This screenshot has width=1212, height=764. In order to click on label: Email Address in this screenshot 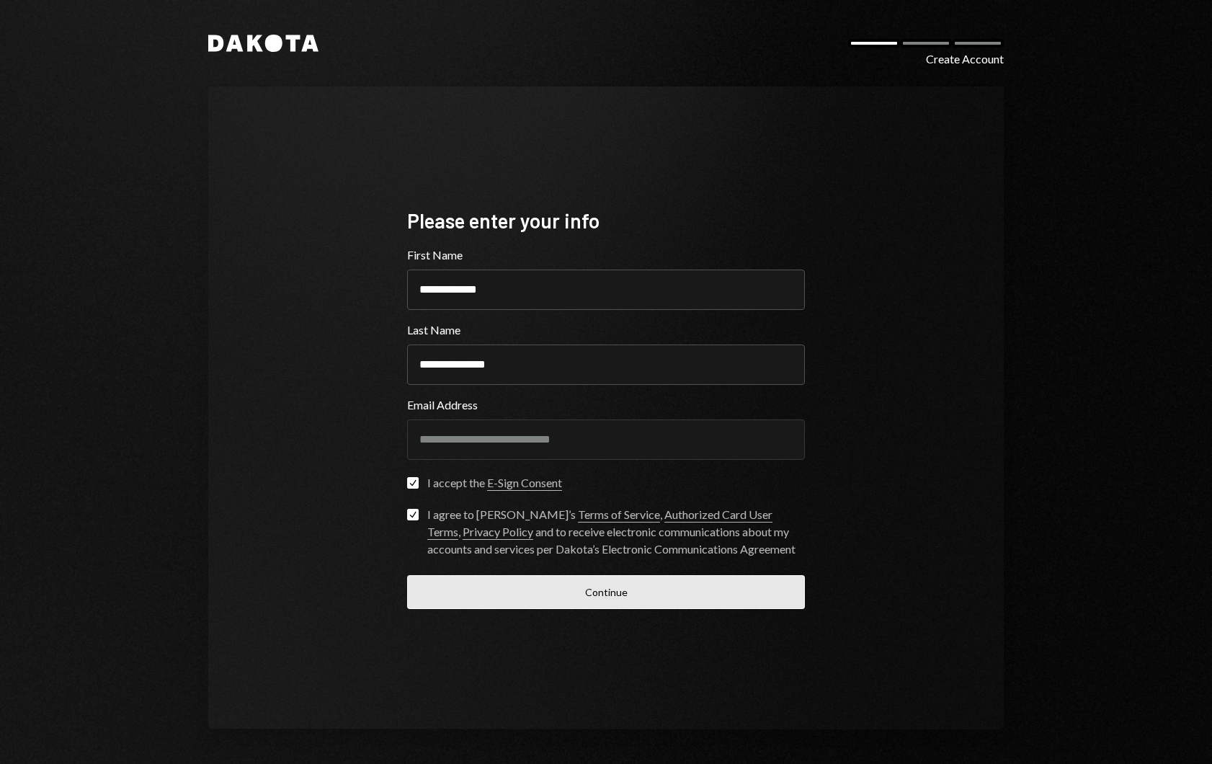, I will do `click(606, 405)`.